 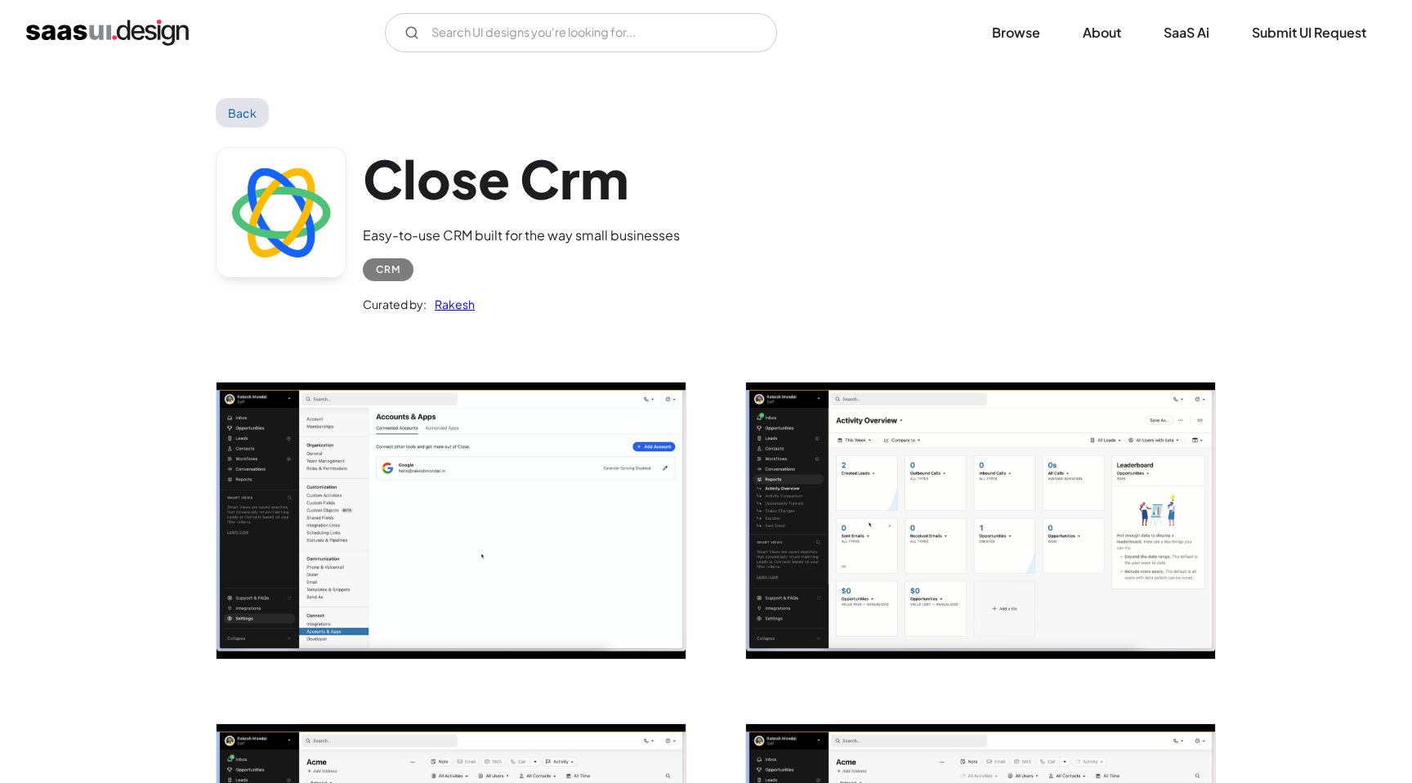 What do you see at coordinates (451, 521) in the screenshot?
I see `img: 667d3e72458bb01af5b69844_close%20crm%20acounts%20apps.png` at bounding box center [451, 521].